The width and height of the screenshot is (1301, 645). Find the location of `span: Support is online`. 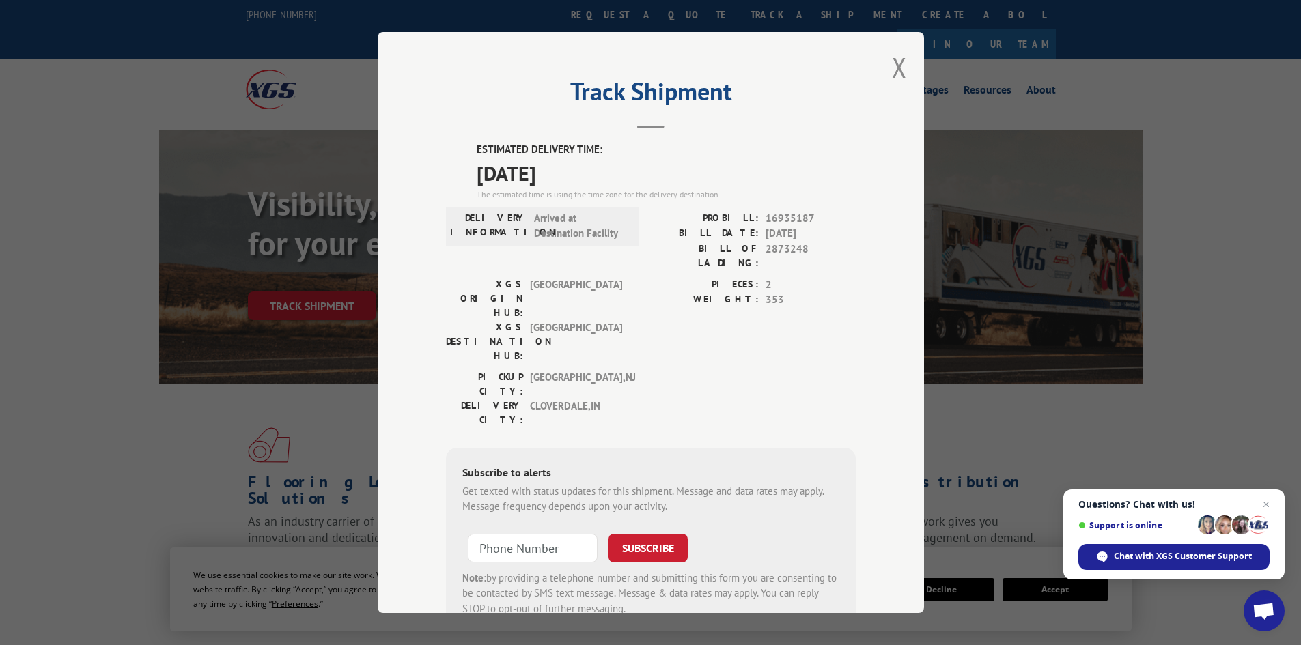

span: Support is online is located at coordinates (1135, 525).